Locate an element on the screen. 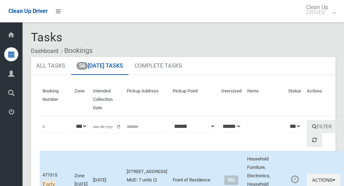 The image size is (344, 186). a: Clean Up Driver is located at coordinates (28, 11).